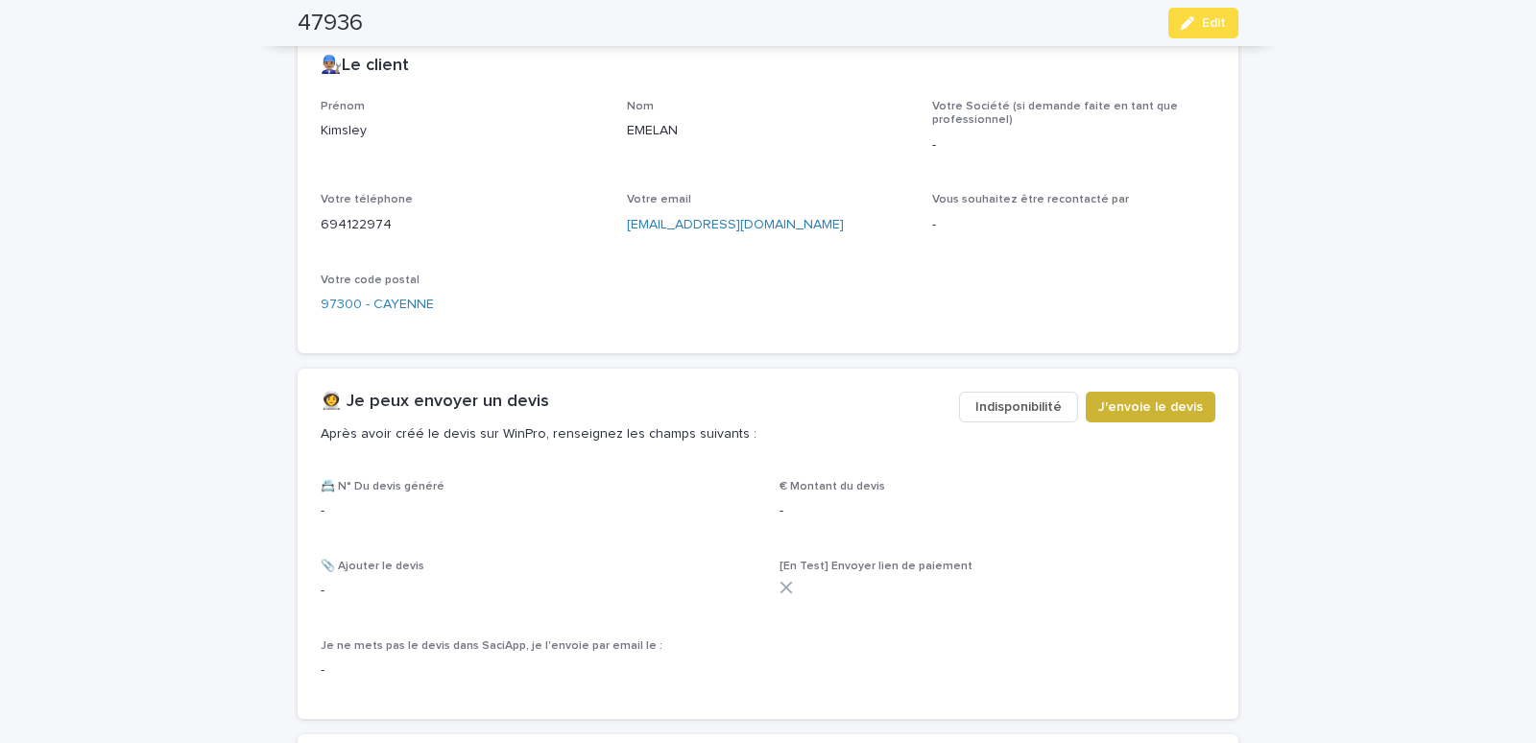 The width and height of the screenshot is (1536, 743). Describe the element at coordinates (370, 280) in the screenshot. I see `span: Votre code postal` at that location.